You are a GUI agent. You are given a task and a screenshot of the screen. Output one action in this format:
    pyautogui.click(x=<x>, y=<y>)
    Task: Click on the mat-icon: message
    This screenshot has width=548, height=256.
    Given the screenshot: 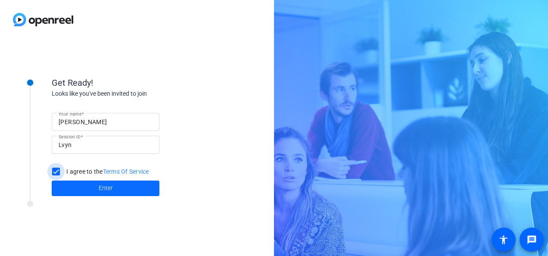 What is the action you would take?
    pyautogui.click(x=532, y=240)
    